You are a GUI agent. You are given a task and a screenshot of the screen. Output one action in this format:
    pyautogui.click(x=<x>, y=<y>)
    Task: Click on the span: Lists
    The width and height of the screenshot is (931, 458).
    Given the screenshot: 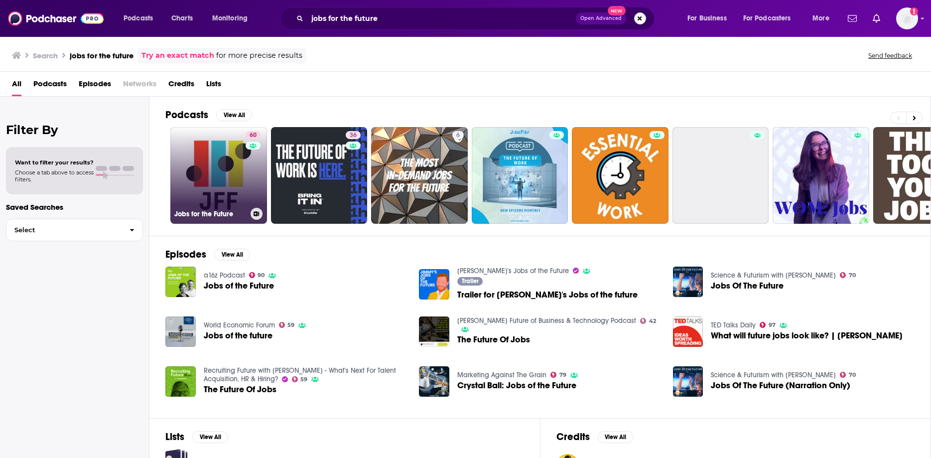 What is the action you would take?
    pyautogui.click(x=214, y=86)
    